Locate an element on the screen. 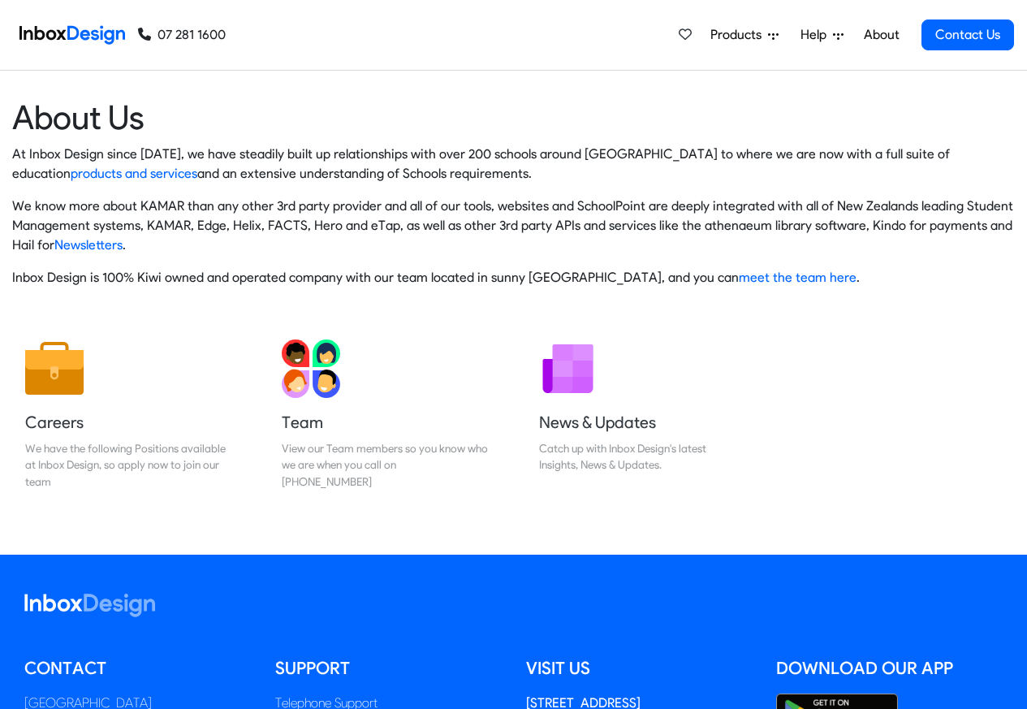  heading: About Us is located at coordinates (513, 117).